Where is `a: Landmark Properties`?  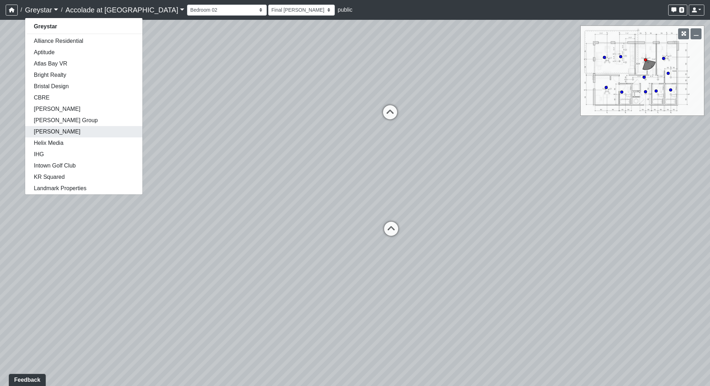
a: Landmark Properties is located at coordinates (84, 188).